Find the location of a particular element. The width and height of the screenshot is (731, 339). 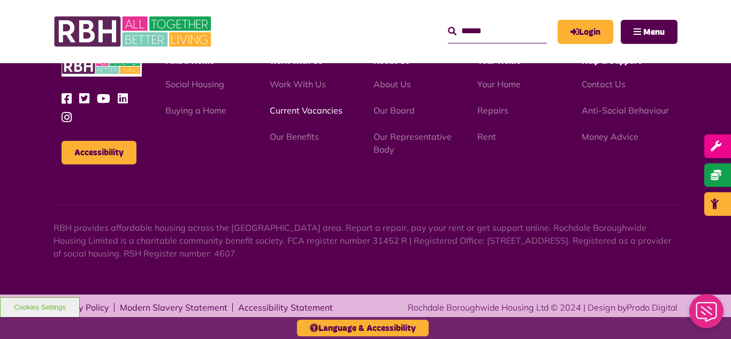

a: Contact Us is located at coordinates (604, 84).